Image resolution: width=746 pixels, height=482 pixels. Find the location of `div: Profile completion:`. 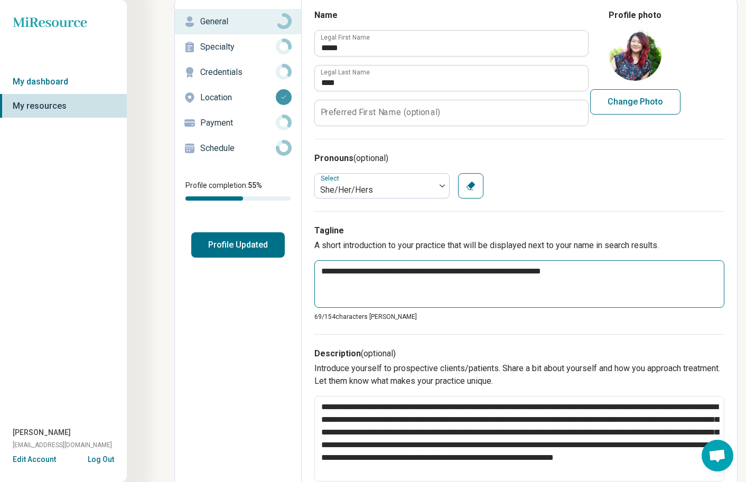

div: Profile completion: is located at coordinates (238, 190).